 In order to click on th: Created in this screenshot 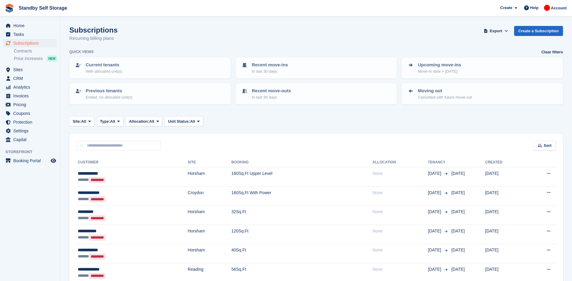, I will do `click(506, 163)`.